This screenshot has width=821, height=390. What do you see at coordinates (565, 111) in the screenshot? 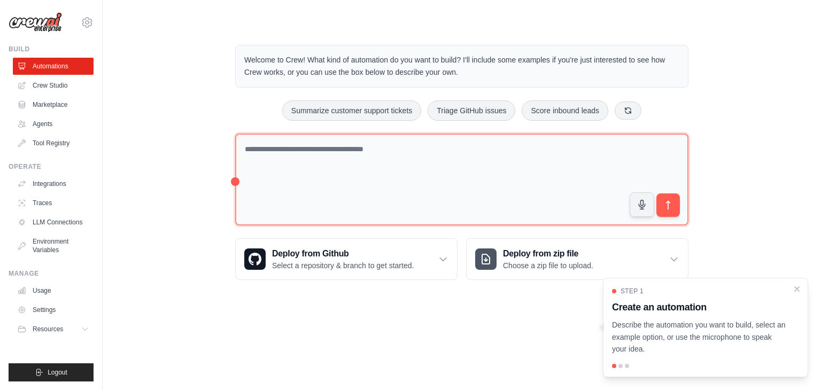
I see `button: Score inbound leads` at bounding box center [565, 111].